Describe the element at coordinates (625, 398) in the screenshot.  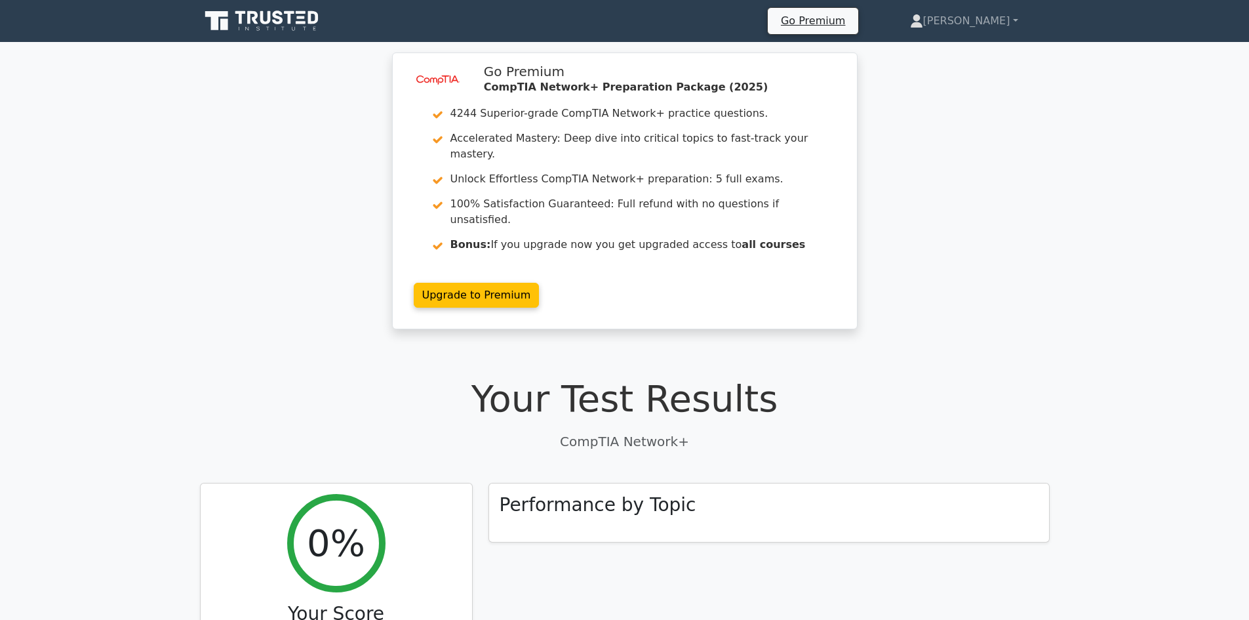
I see `h1: Your Test Results` at that location.